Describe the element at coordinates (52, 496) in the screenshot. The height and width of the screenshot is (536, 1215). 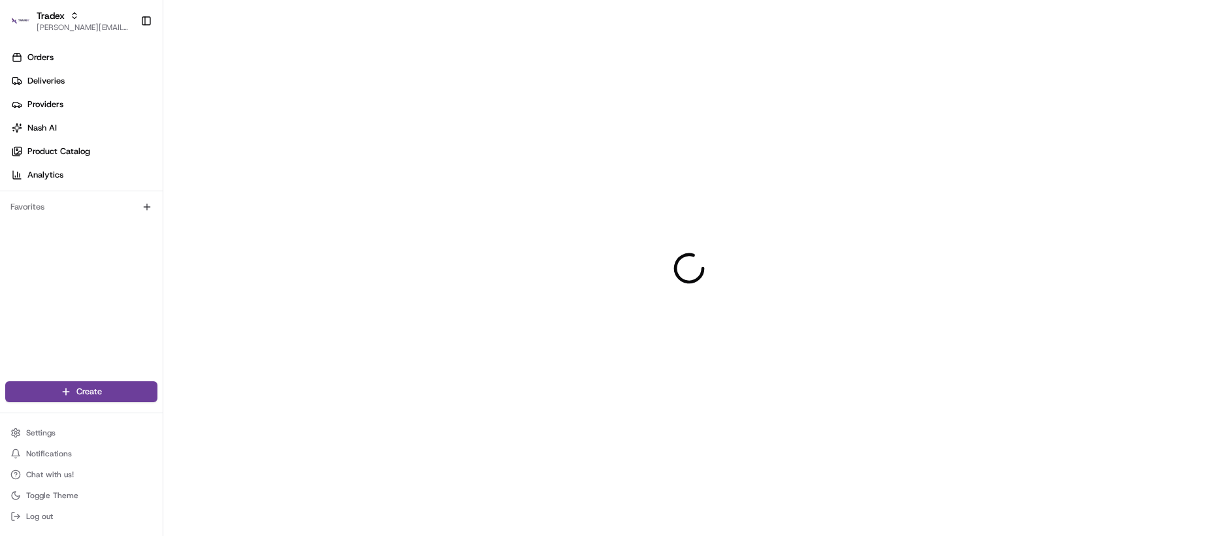
I see `span: Toggle Theme` at that location.